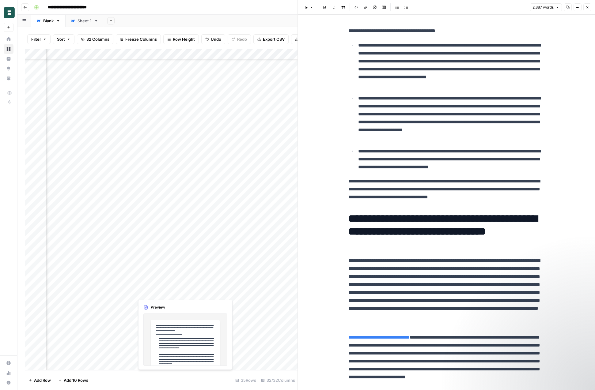 This screenshot has width=595, height=390. What do you see at coordinates (9, 59) in the screenshot?
I see `a: Insights` at bounding box center [9, 59].